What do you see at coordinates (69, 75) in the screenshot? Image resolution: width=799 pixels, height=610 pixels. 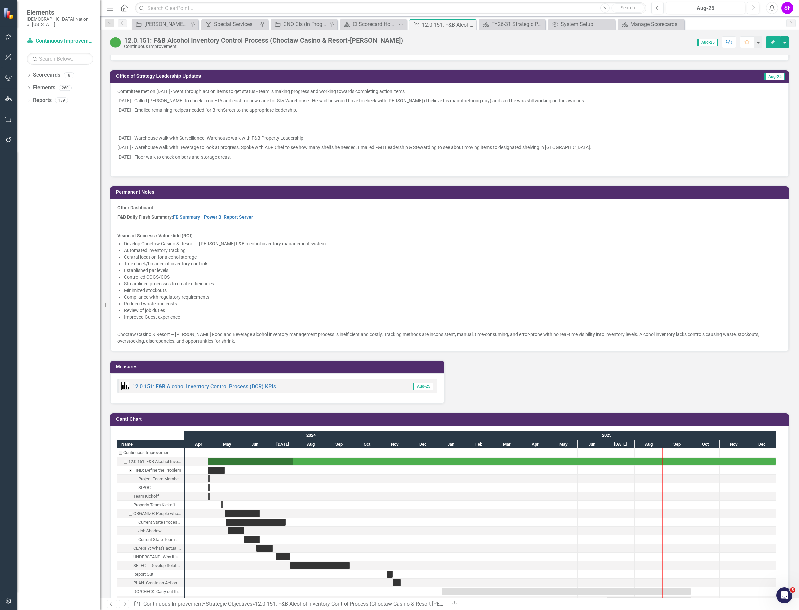 I see `div: 8` at bounding box center [69, 75].